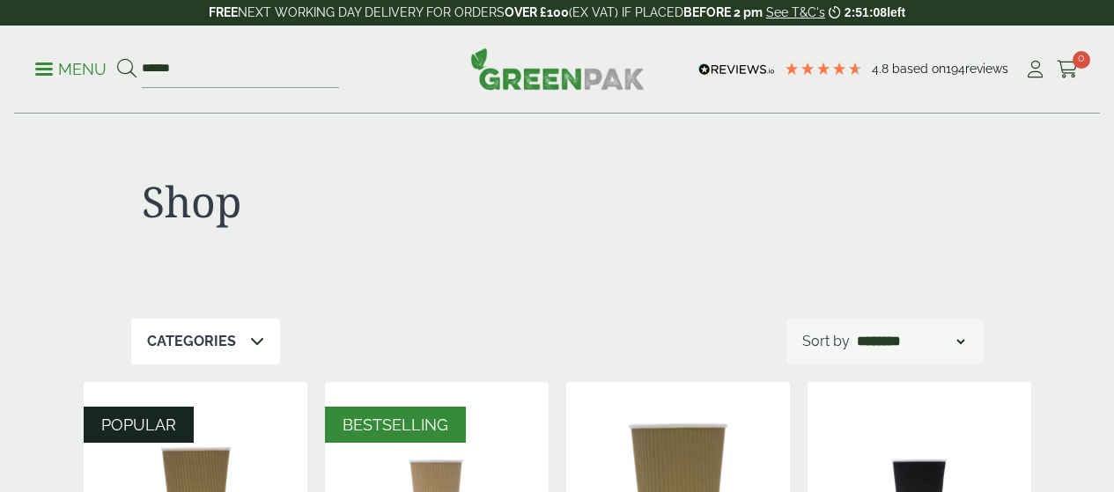  I want to click on img: GreenPak Supplies, so click(557, 69).